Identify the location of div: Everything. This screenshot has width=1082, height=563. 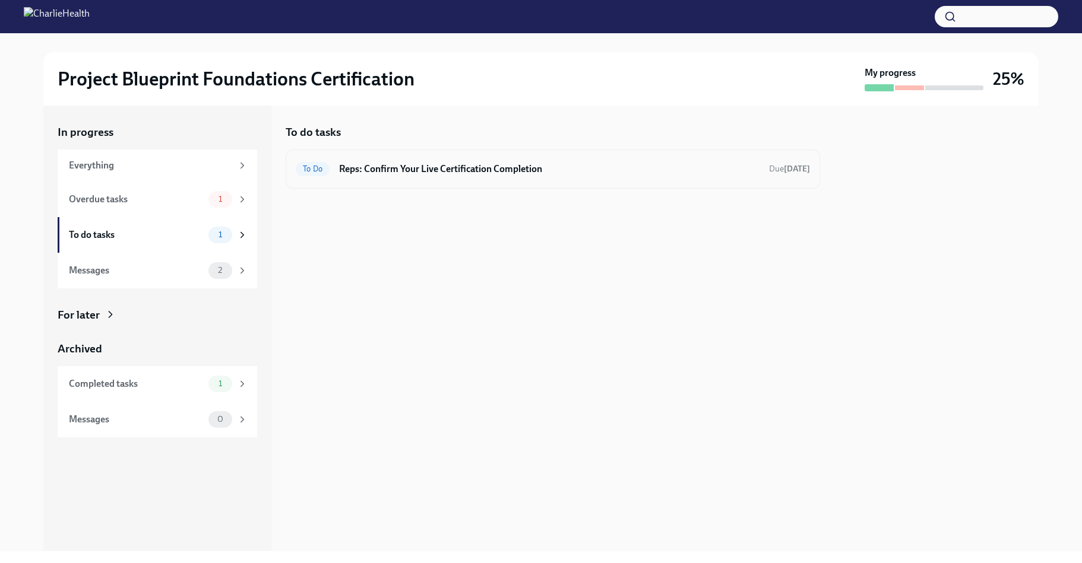
(150, 166).